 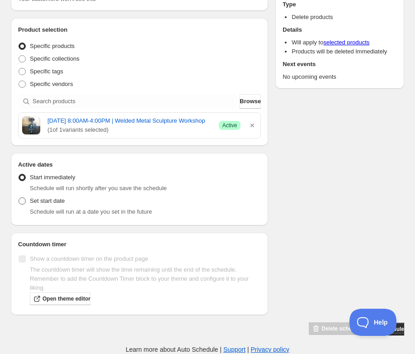 I want to click on span: ( 1 of 1 variants selected), so click(x=129, y=130).